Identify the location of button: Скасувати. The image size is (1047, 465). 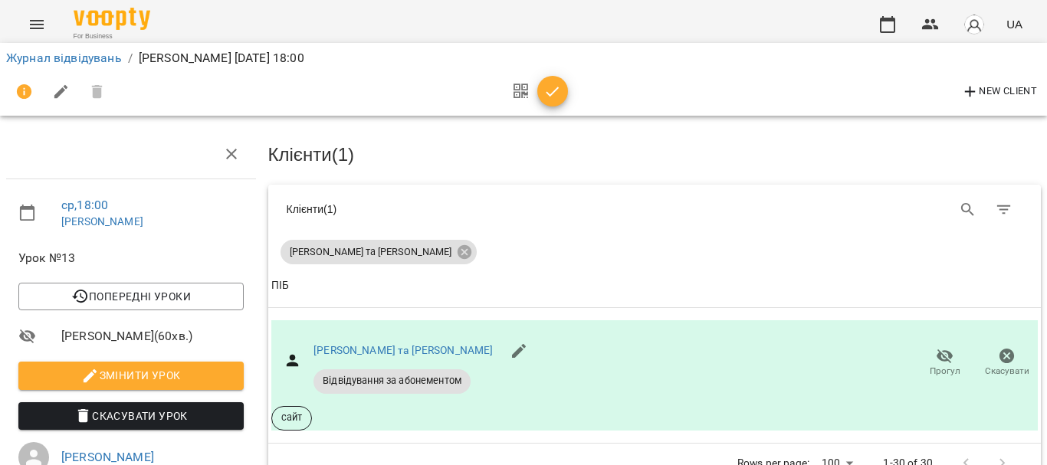
(1006, 363).